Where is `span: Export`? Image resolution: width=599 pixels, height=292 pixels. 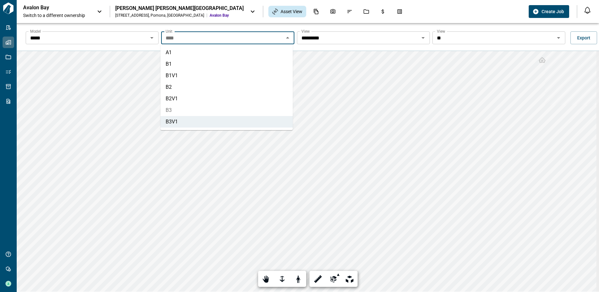 span: Export is located at coordinates (584, 38).